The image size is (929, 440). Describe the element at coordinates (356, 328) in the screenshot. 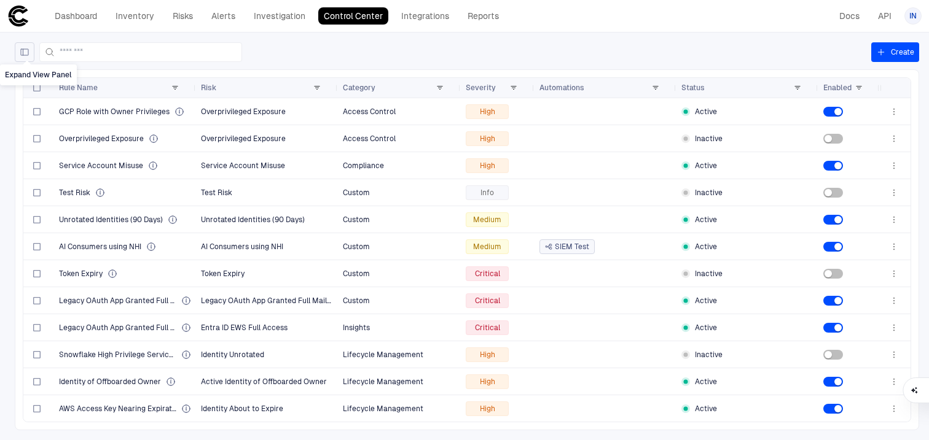

I see `span: Insights` at that location.